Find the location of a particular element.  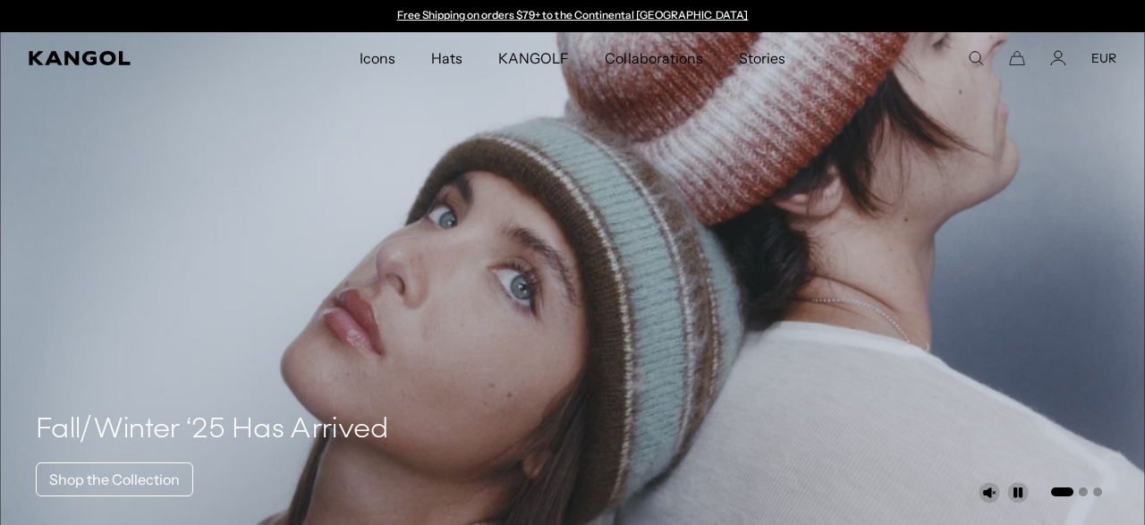

span: Hats is located at coordinates (446, 58).